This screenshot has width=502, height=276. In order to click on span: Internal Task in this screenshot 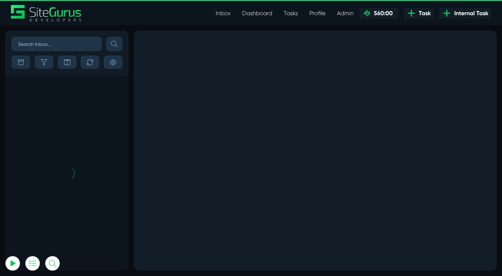, I will do `click(469, 13)`.